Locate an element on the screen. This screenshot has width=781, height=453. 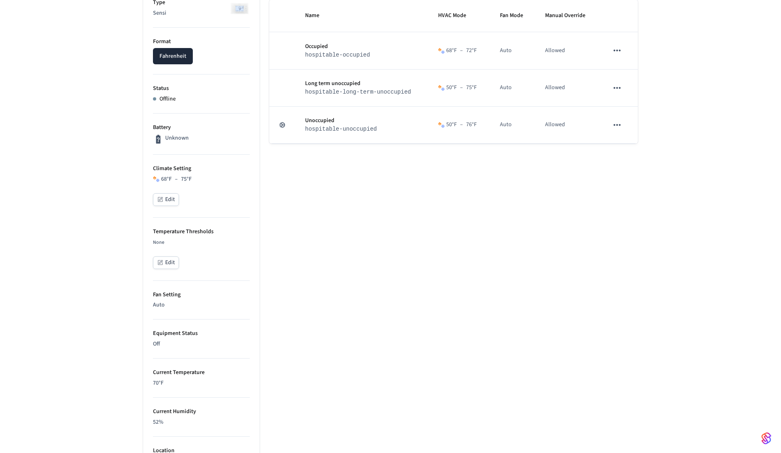
code: hospitable-occupied is located at coordinates (338, 55).